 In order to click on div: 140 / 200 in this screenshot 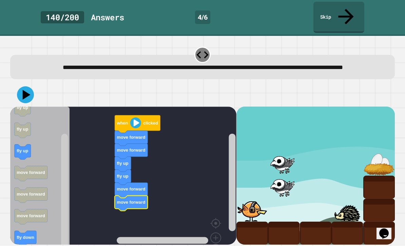, I will do `click(62, 17)`.